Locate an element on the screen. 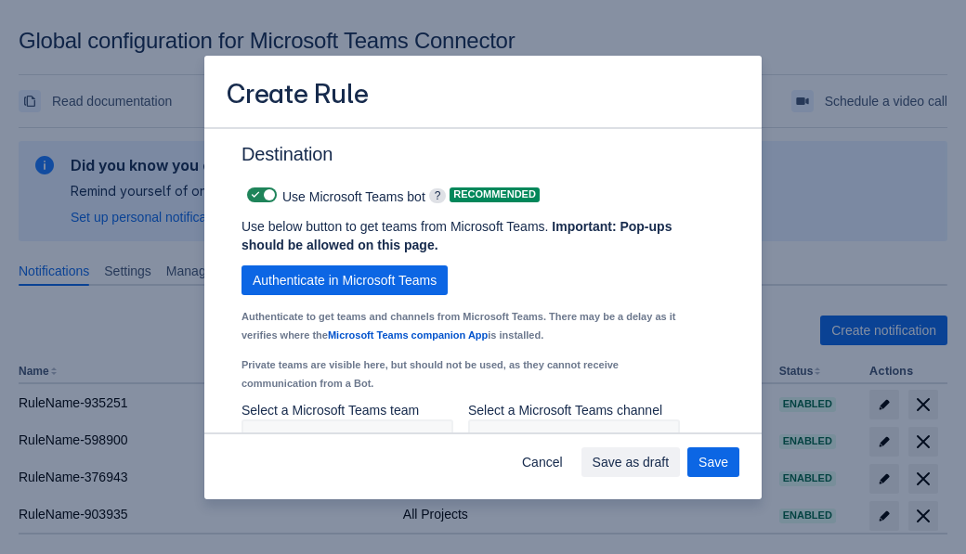  a: Microsoft Teams companion App is located at coordinates (408, 335).